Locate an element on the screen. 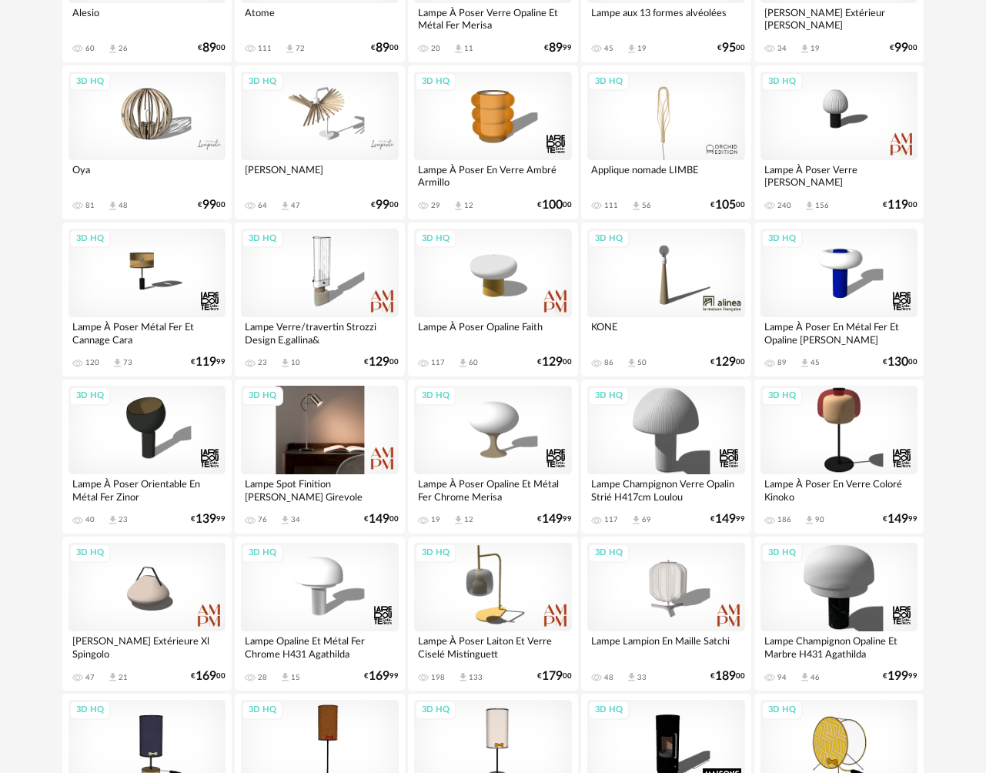 The height and width of the screenshot is (773, 986). a: 3D HQ Lampe À Poser Opaline Faith 117 Download icon 60 €12900 is located at coordinates (493, 299).